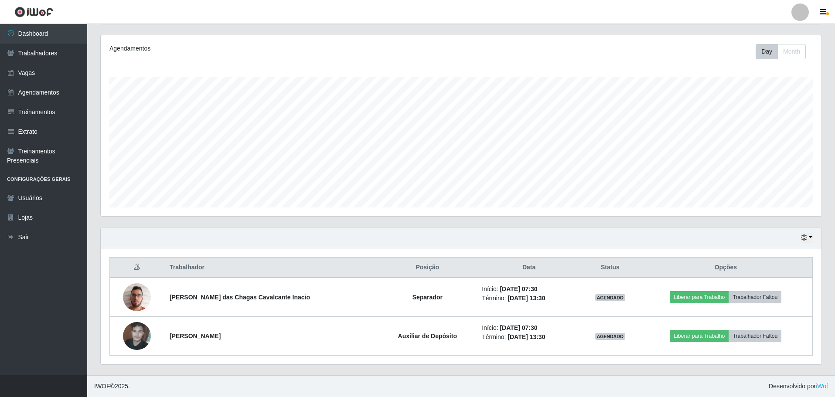 The image size is (835, 397). I want to click on th: Data, so click(529, 268).